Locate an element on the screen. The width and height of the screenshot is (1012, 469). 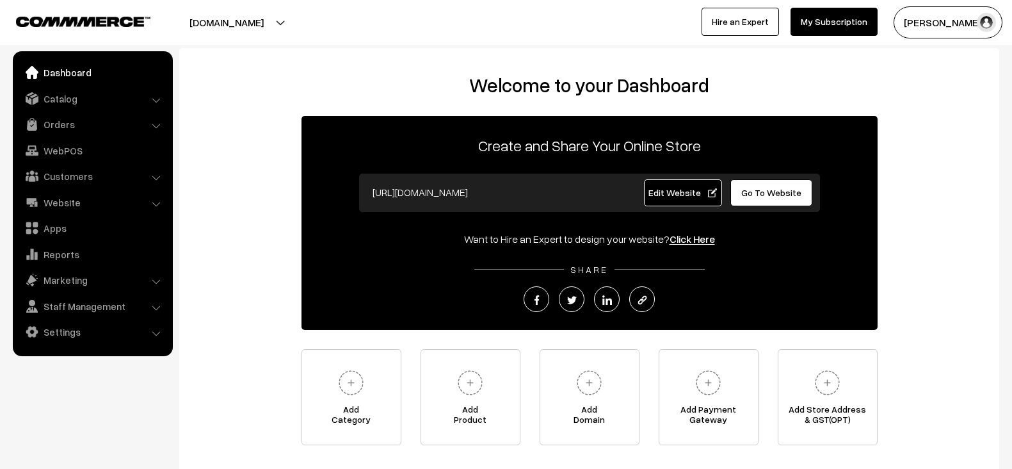
a: Go To Website is located at coordinates (771, 193).